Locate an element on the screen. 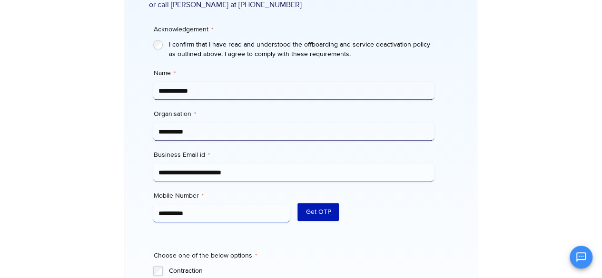 The width and height of the screenshot is (602, 278). label: Business Email id is located at coordinates (294, 155).